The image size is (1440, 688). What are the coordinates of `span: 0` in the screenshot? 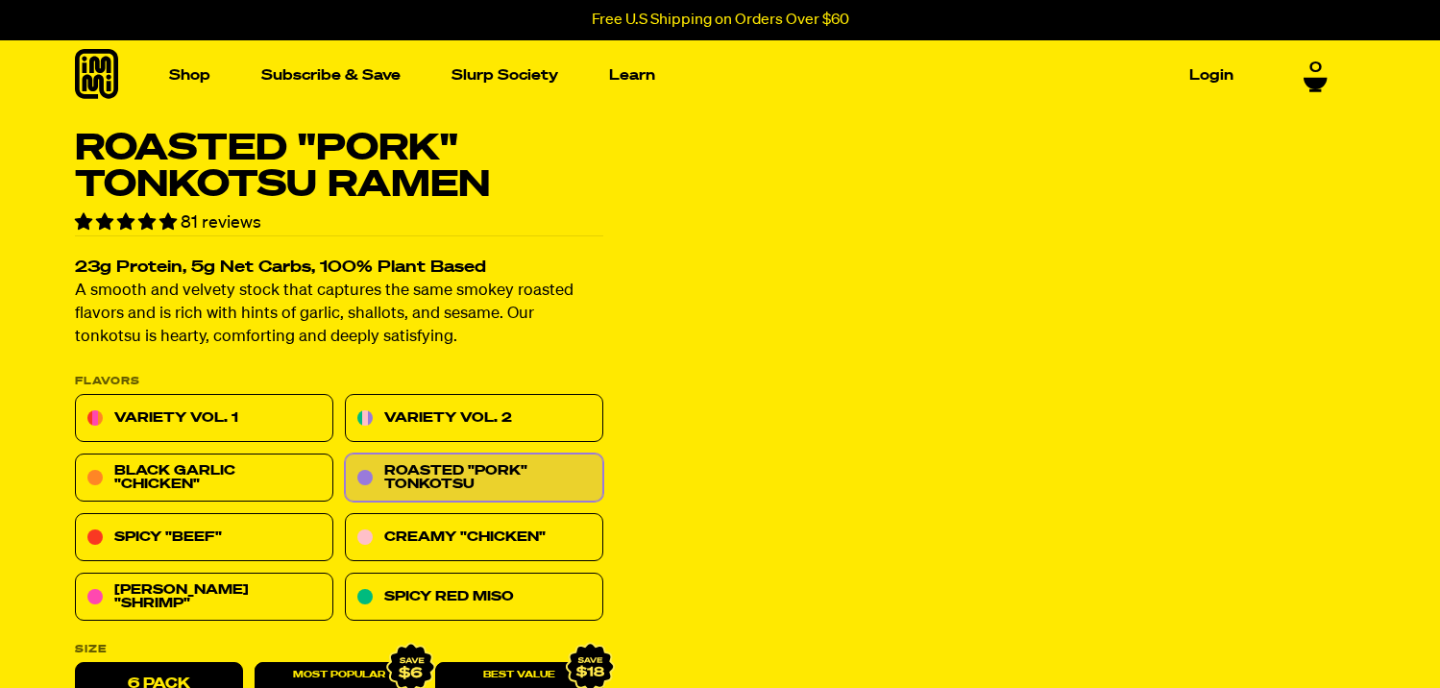 It's located at (1315, 68).